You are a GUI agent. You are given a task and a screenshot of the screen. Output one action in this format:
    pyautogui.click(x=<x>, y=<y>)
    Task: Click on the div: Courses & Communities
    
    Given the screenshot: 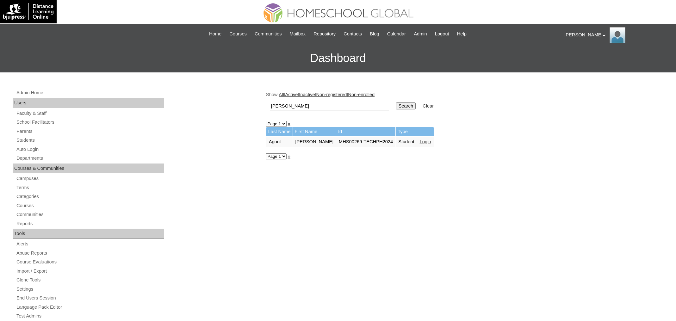 What is the action you would take?
    pyautogui.click(x=88, y=169)
    